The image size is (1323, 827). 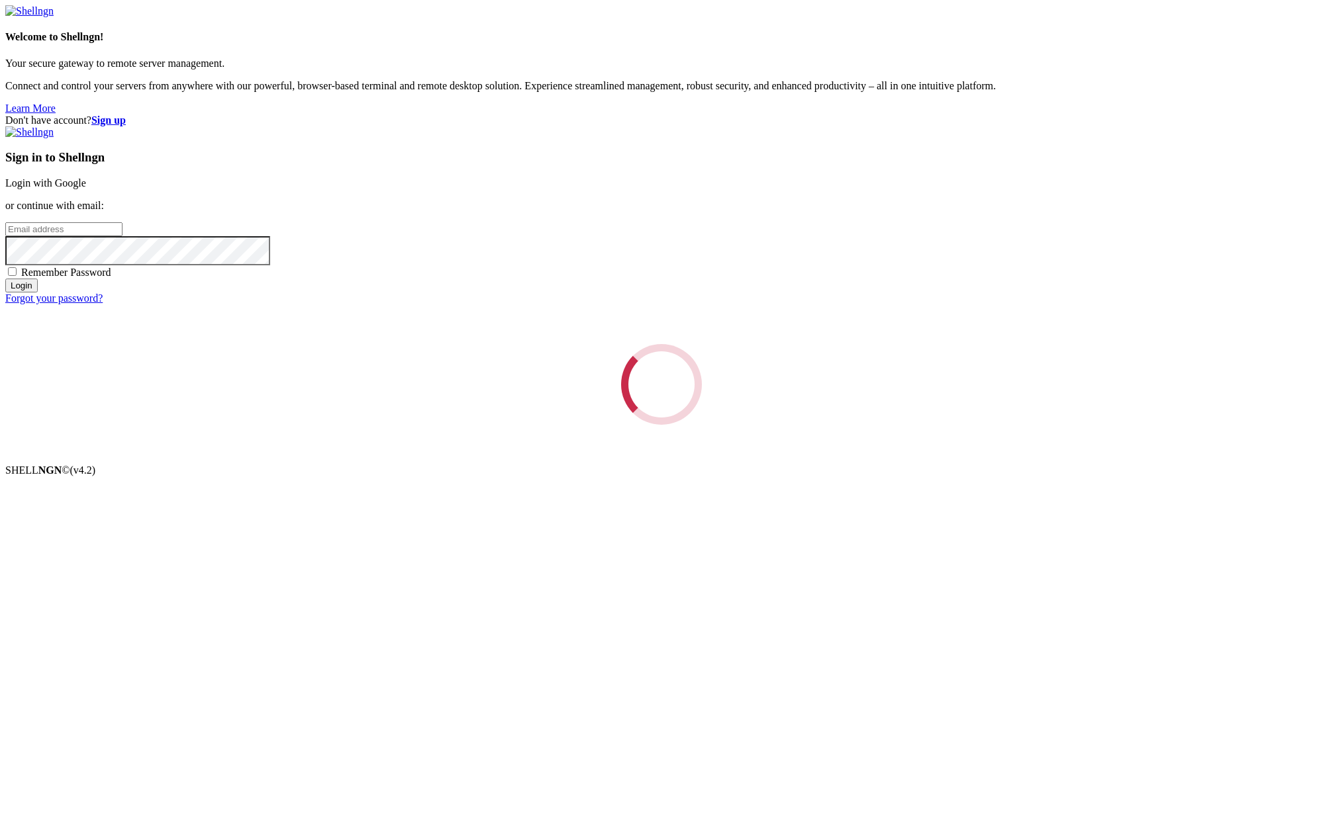 I want to click on span: 4.2.0, so click(x=83, y=470).